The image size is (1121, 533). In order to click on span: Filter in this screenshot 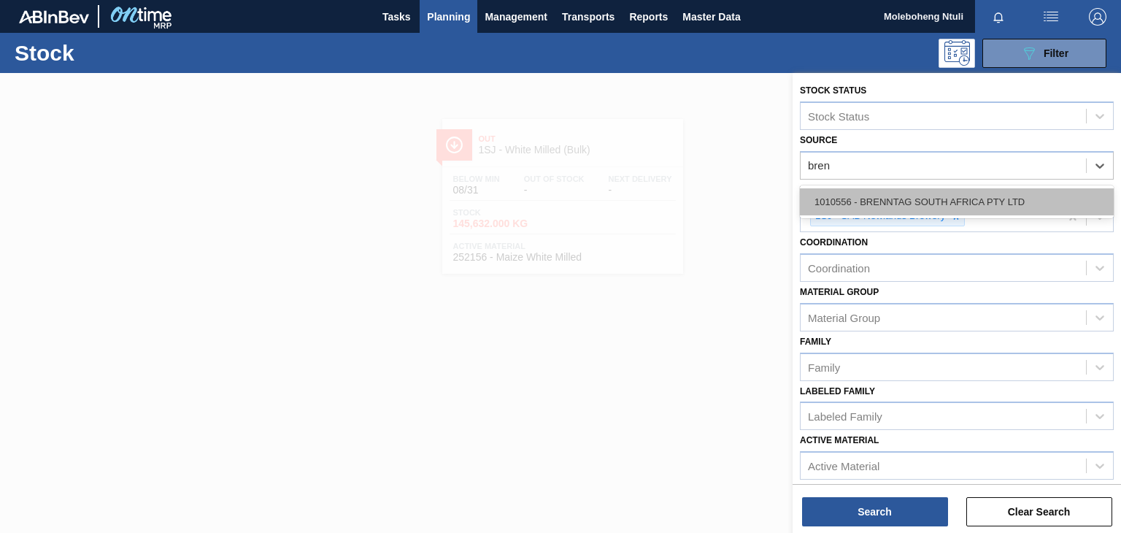, I will do `click(1056, 53)`.